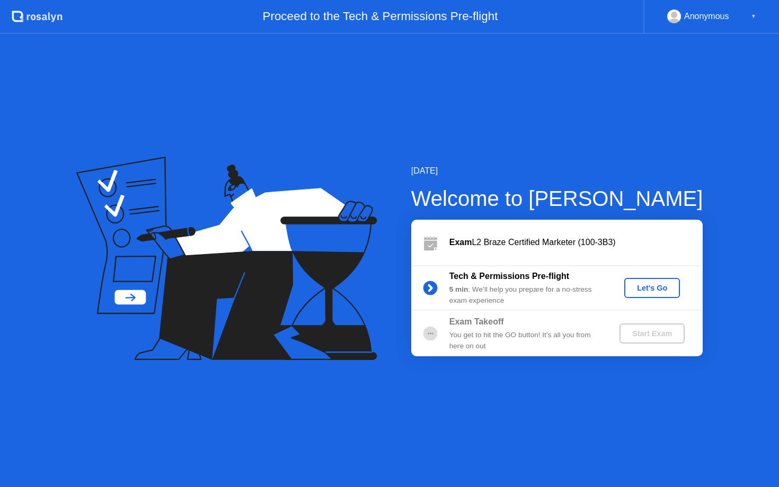 The image size is (779, 487). Describe the element at coordinates (476, 322) in the screenshot. I see `b: Exam Takeoff` at that location.